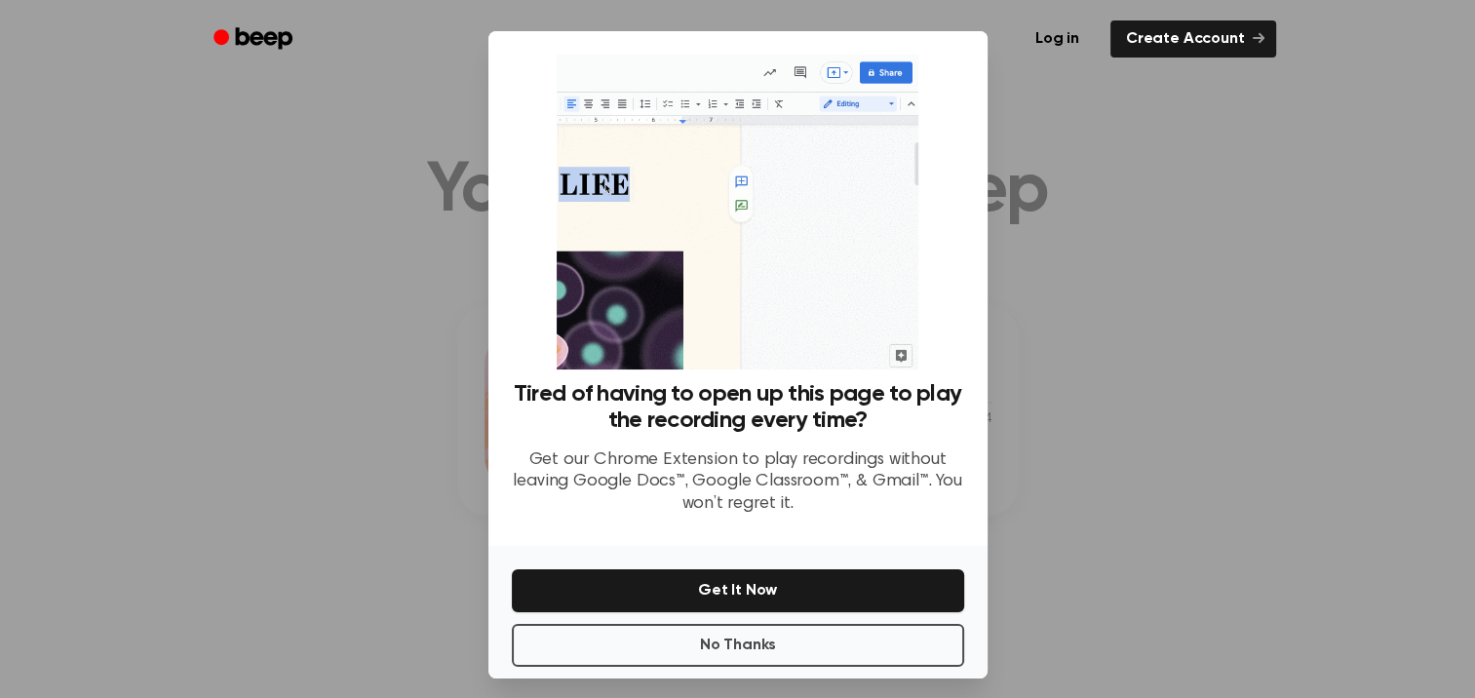  Describe the element at coordinates (738, 483) in the screenshot. I see `p: Get our Chrome Extension to play recordings without leaving Google Docs™, Google Classroom™, & Gm...` at that location.